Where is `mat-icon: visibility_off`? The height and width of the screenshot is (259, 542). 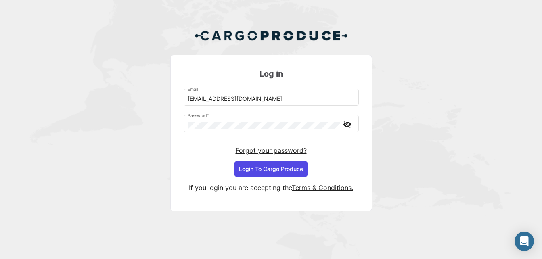
mat-icon: visibility_off is located at coordinates (347, 124).